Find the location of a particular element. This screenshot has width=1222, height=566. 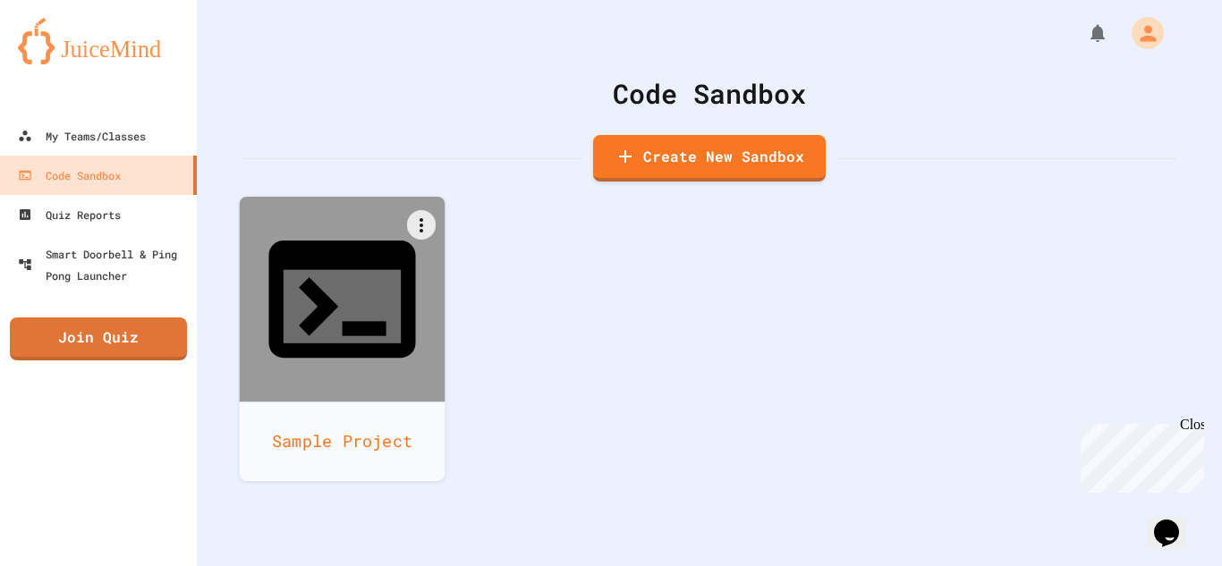

a: Sample Project is located at coordinates (343, 339).